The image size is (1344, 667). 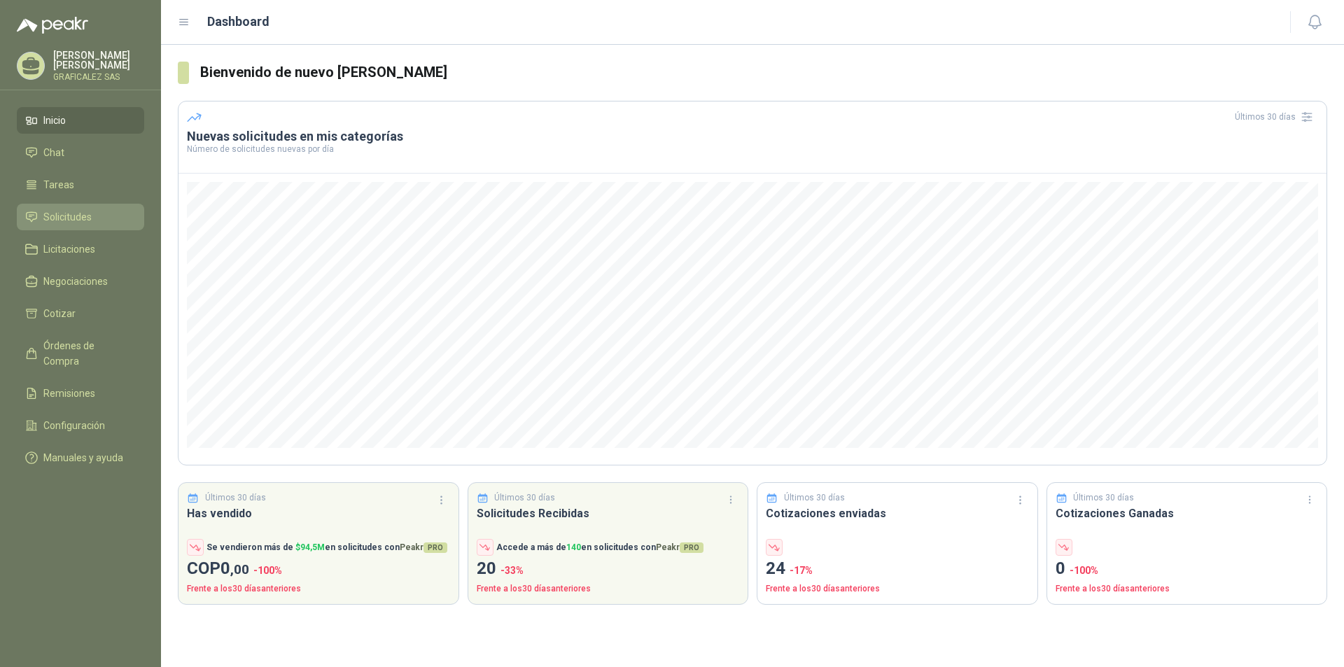 I want to click on span: 140, so click(x=573, y=547).